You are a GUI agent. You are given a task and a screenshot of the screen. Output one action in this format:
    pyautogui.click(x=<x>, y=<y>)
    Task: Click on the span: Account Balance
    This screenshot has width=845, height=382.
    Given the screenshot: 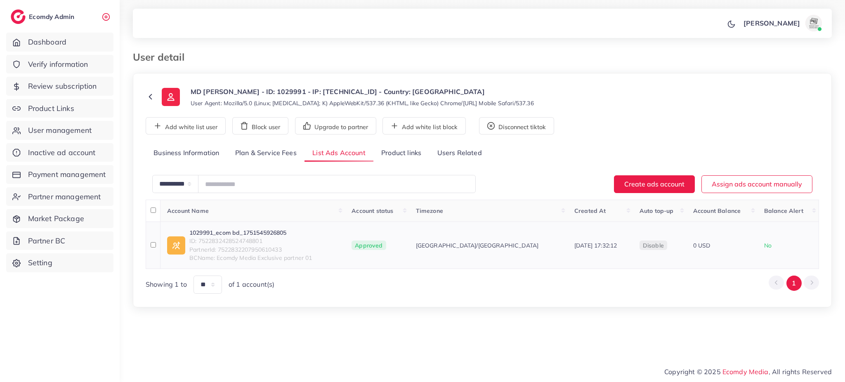 What is the action you would take?
    pyautogui.click(x=717, y=211)
    